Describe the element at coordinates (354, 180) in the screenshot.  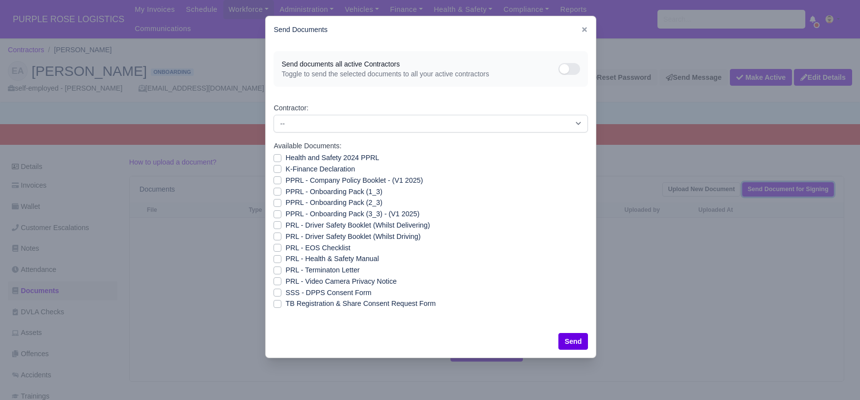
I see `label: PPRL - Company Policy Booklet - (V1 2025)` at that location.